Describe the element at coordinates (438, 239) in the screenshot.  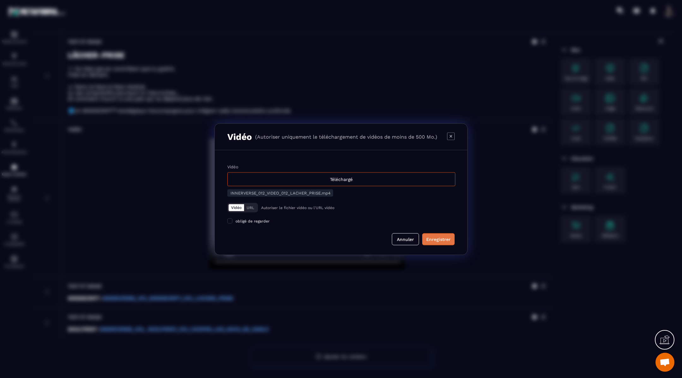
I see `div: Enregistrer` at that location.